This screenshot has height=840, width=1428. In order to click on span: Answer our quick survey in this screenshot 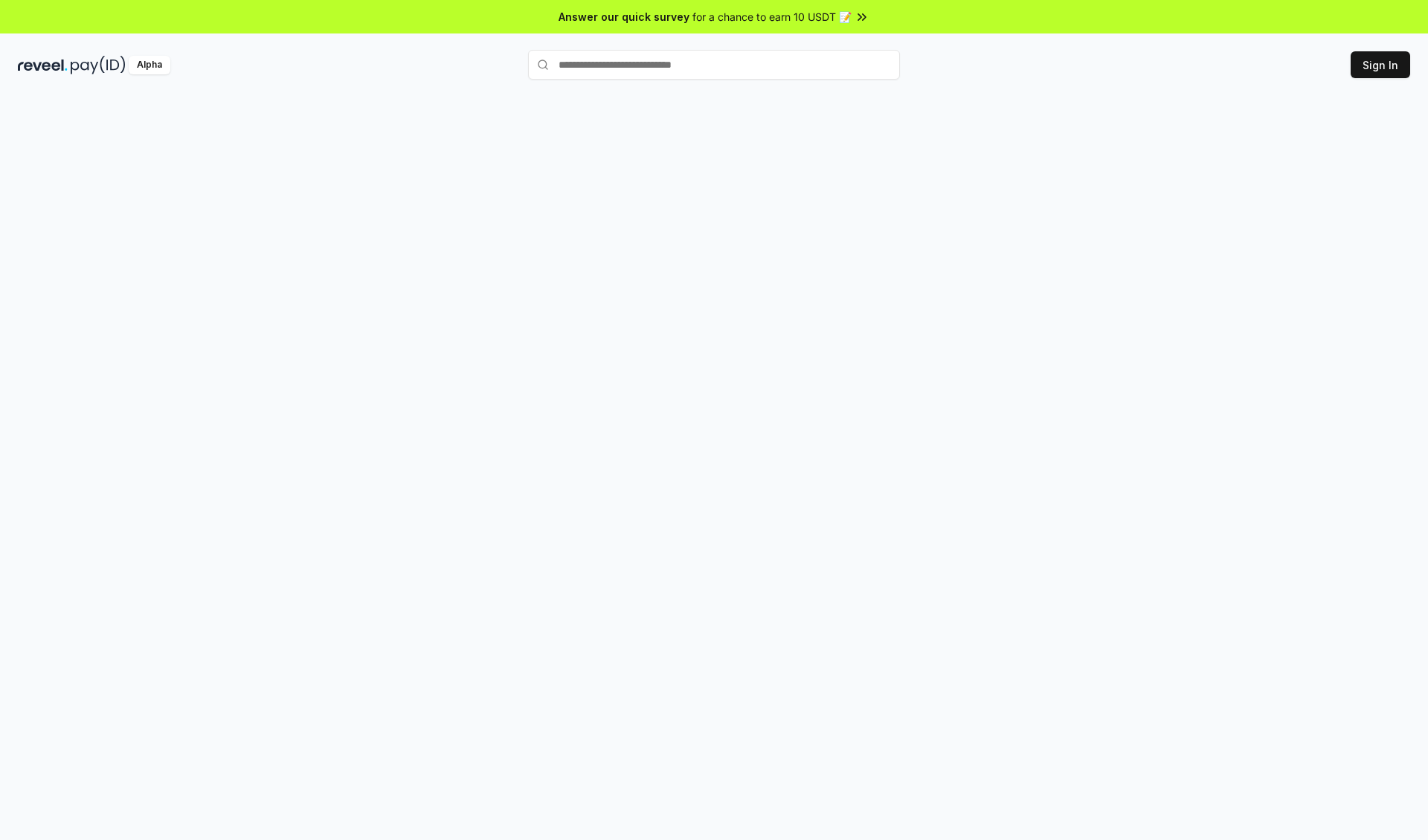, I will do `click(624, 17)`.